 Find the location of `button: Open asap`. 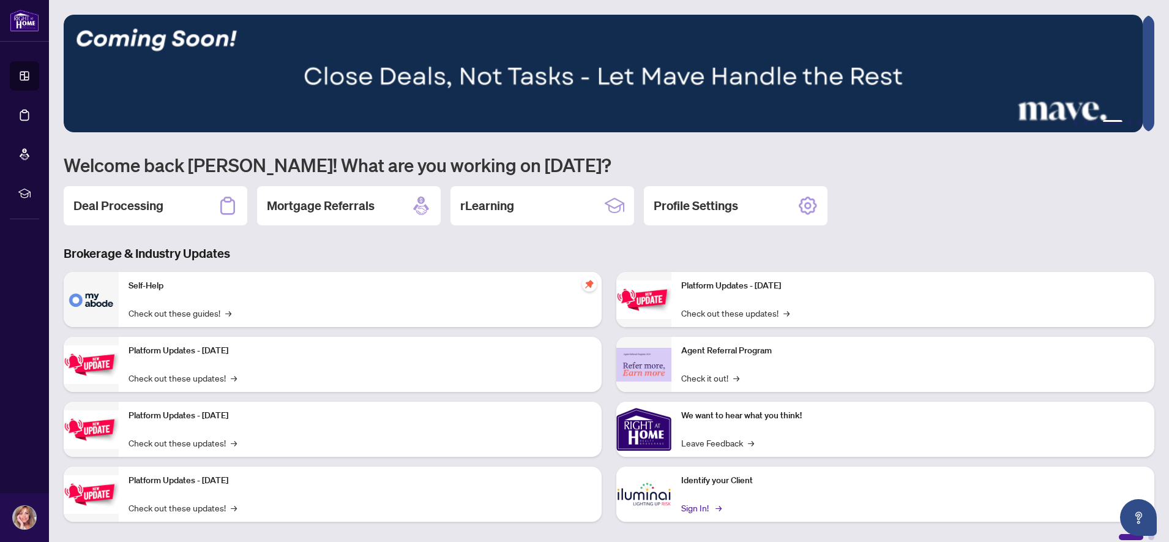

button: Open asap is located at coordinates (1139, 517).